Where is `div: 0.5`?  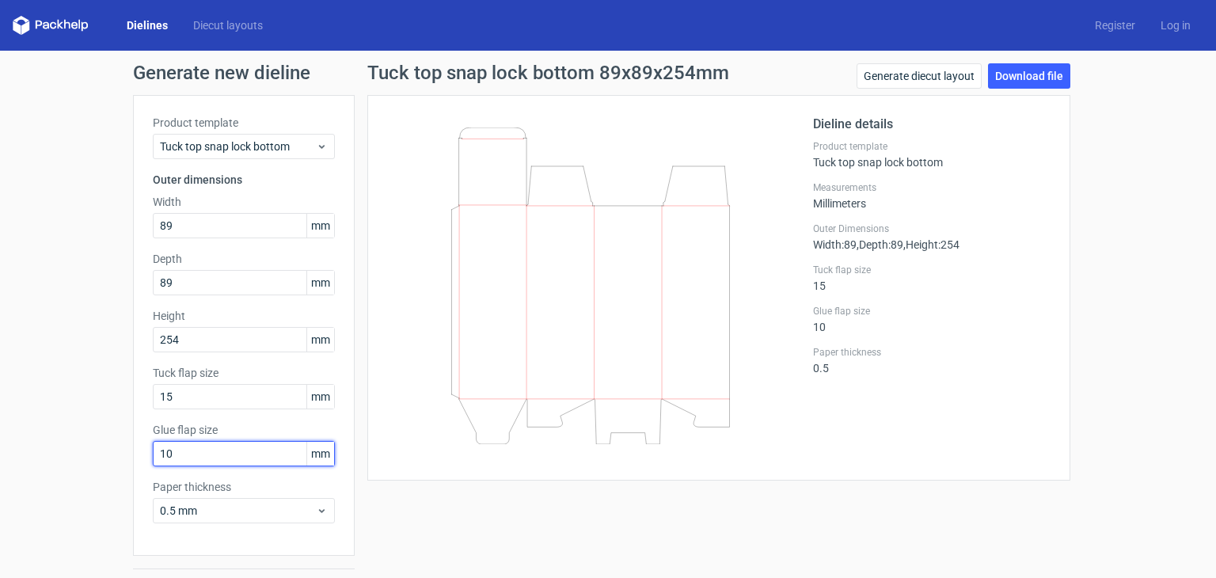
div: 0.5 is located at coordinates (932, 360).